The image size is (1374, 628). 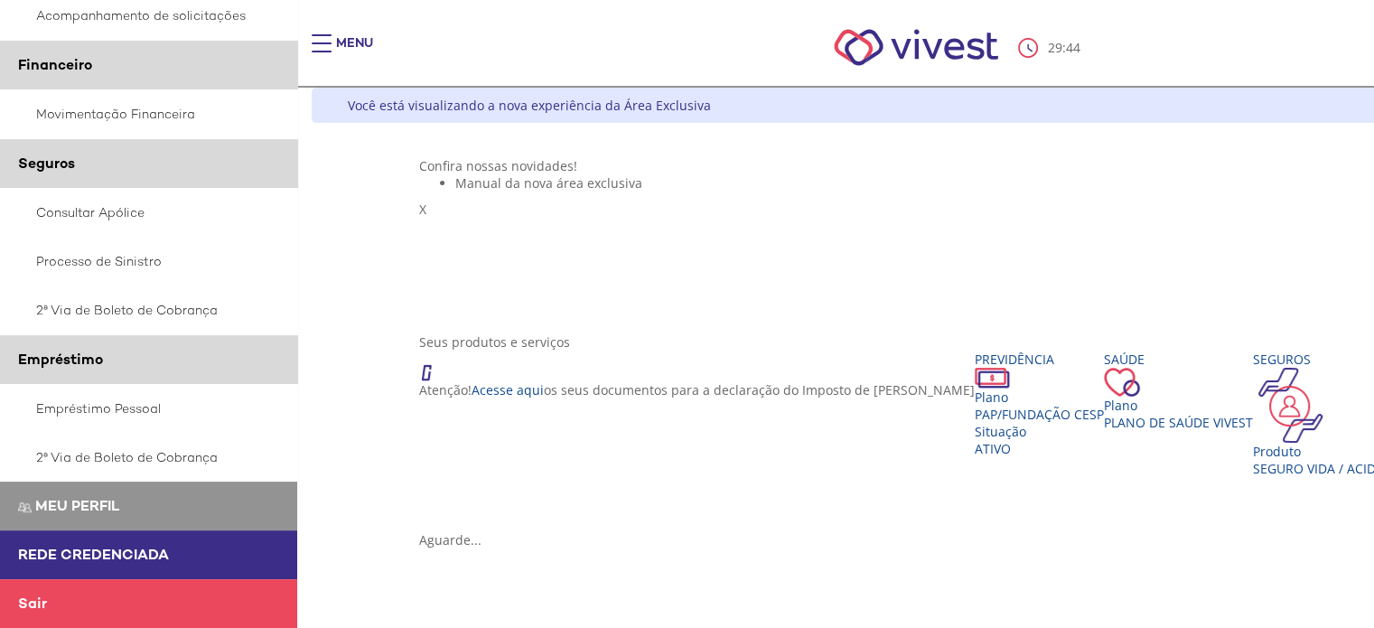 What do you see at coordinates (508, 389) in the screenshot?
I see `a: Acesse aqui` at bounding box center [508, 389].